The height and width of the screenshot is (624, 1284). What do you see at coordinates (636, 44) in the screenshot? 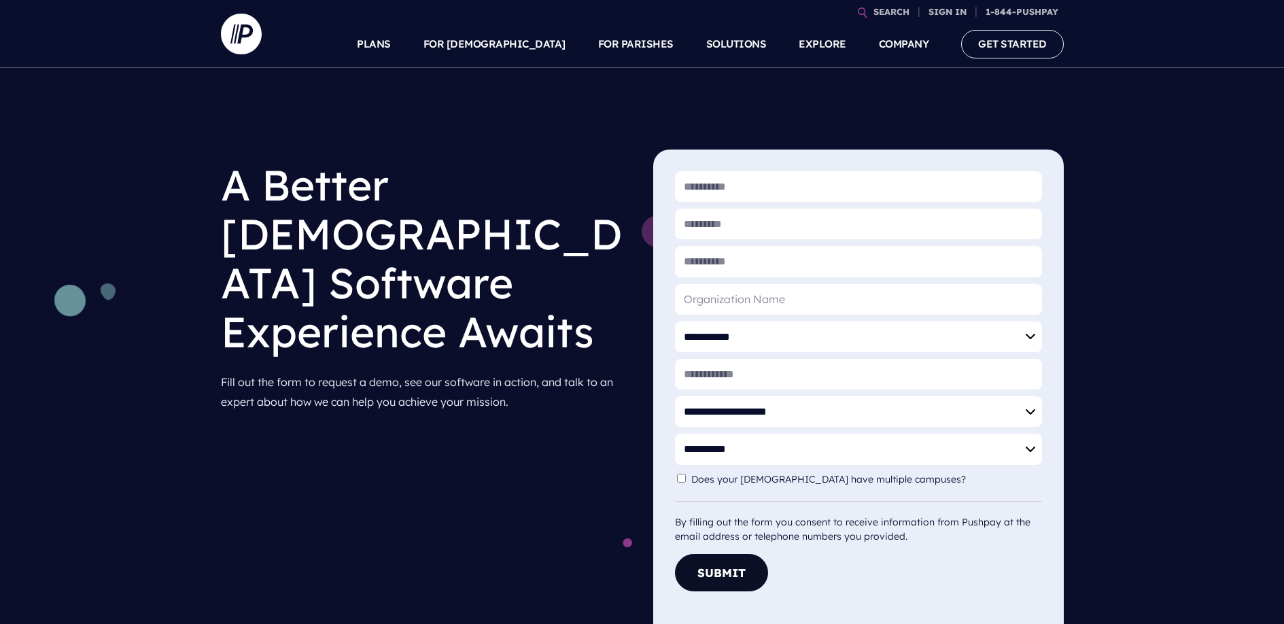
I see `a: FOR PARISHES` at bounding box center [636, 44].